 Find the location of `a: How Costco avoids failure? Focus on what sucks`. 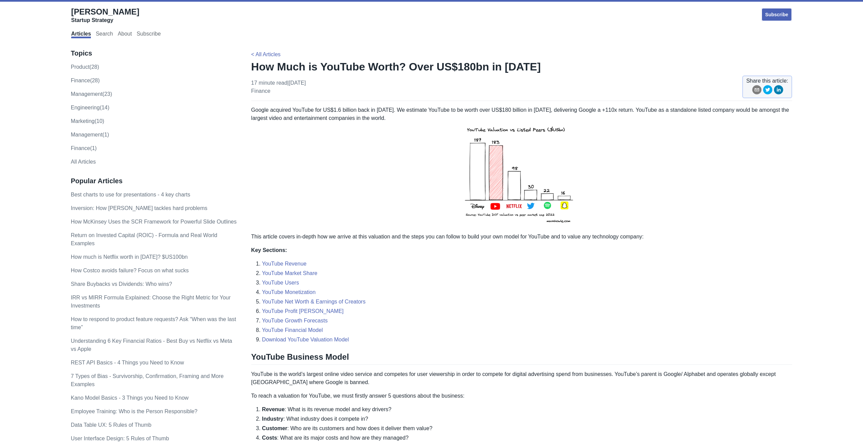

a: How Costco avoids failure? Focus on what sucks is located at coordinates (130, 270).